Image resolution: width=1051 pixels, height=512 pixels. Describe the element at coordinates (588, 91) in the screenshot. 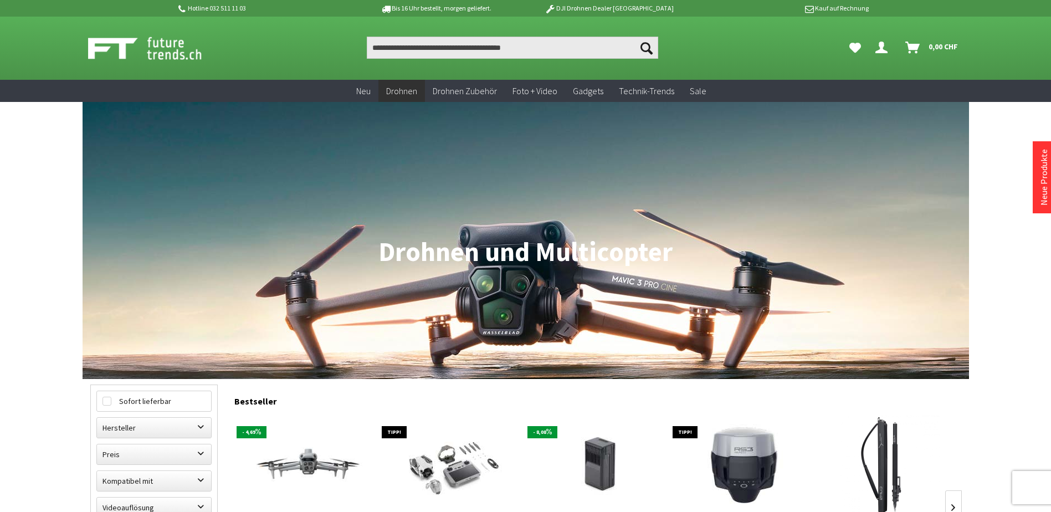

I see `a: Gadgets` at that location.